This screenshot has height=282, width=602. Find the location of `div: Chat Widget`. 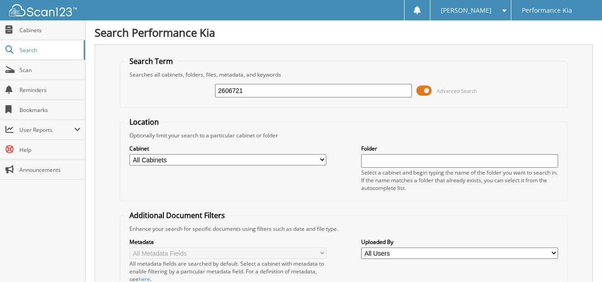

div: Chat Widget is located at coordinates (579, 260).